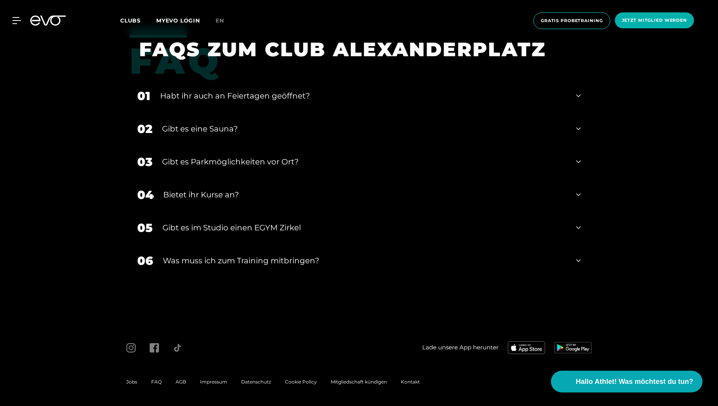 The width and height of the screenshot is (718, 406). What do you see at coordinates (634, 382) in the screenshot?
I see `span: Hallo Athlet! Was möchtest du tun?` at bounding box center [634, 382].